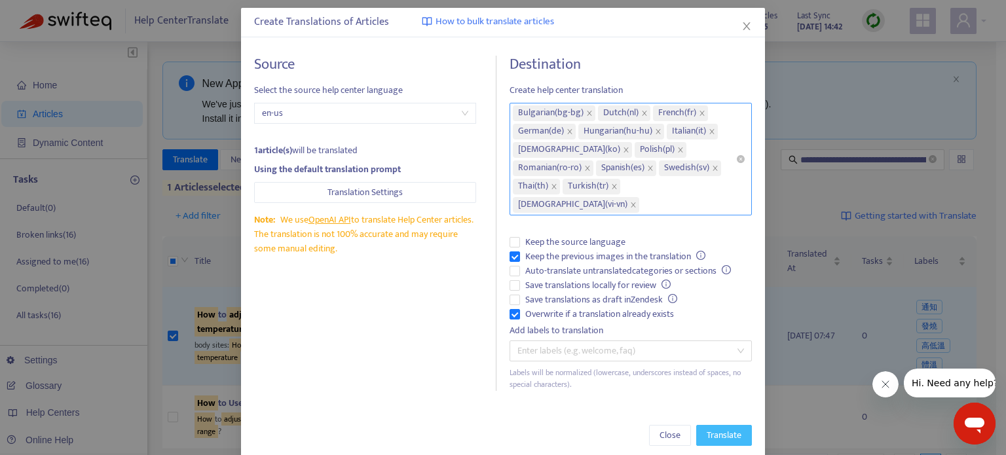 The width and height of the screenshot is (1006, 455). I want to click on span: Hungarian ( hu-hu ), so click(618, 132).